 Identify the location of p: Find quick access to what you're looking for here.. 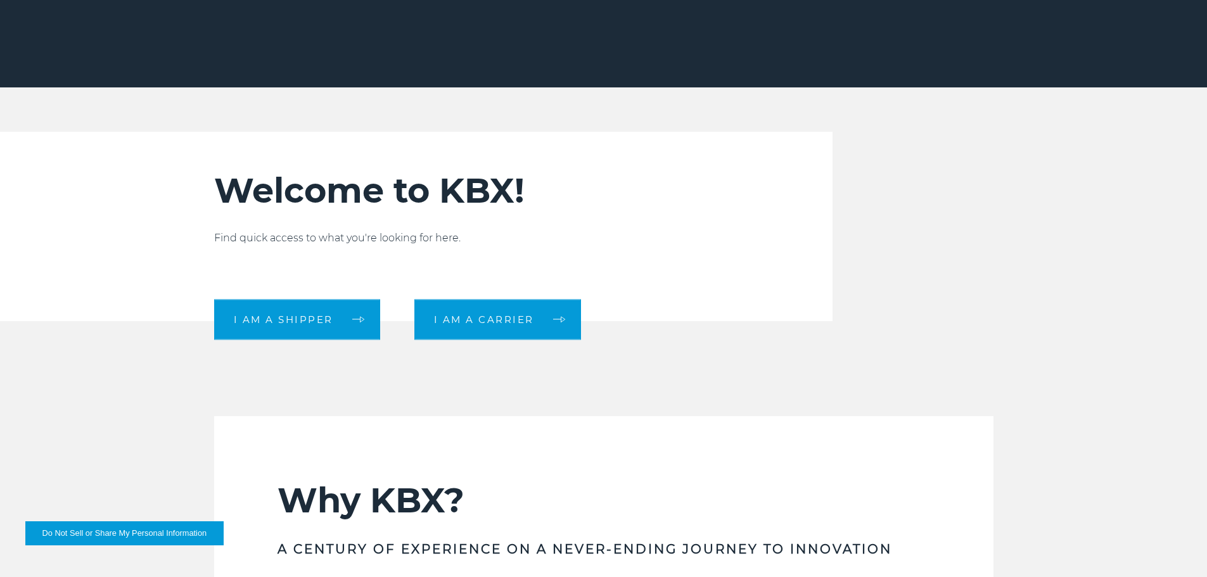
(486, 238).